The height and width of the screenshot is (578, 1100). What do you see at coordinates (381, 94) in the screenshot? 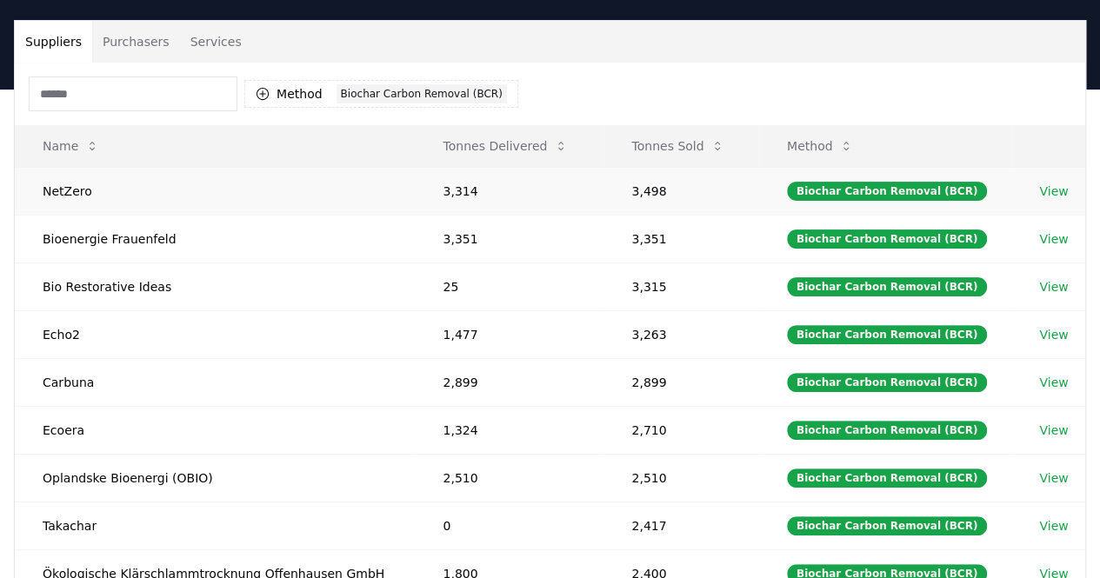
I see `button: MethodBiochar Carbon Removal (BCR)` at bounding box center [381, 94].